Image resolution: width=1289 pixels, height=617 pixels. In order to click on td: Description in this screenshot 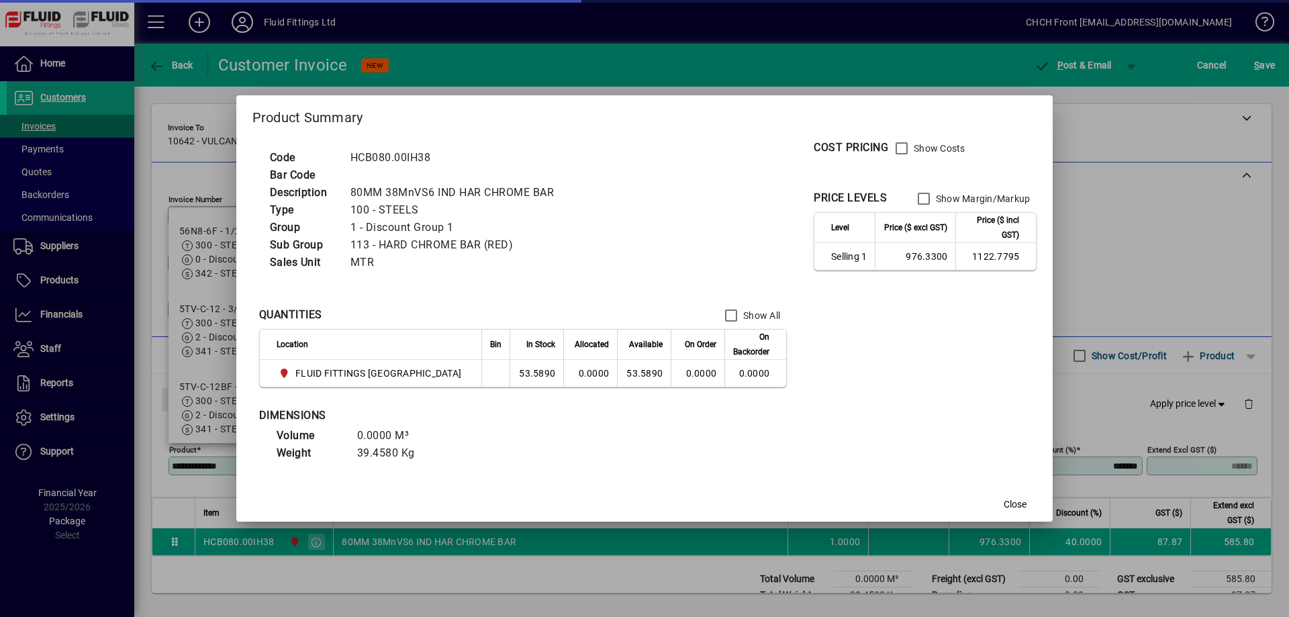, I will do `click(303, 193)`.